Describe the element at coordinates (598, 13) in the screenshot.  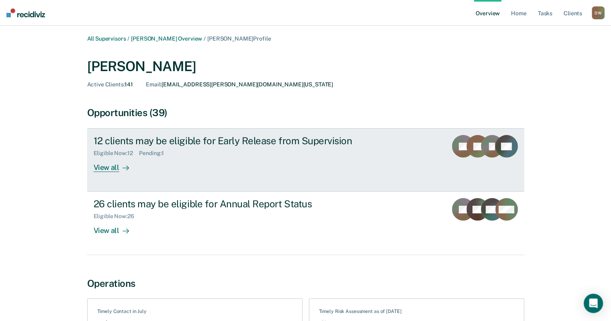
I see `button: DW` at that location.